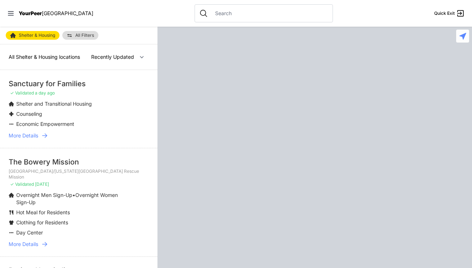 The height and width of the screenshot is (268, 472). What do you see at coordinates (29, 114) in the screenshot?
I see `span: Counseling` at bounding box center [29, 114].